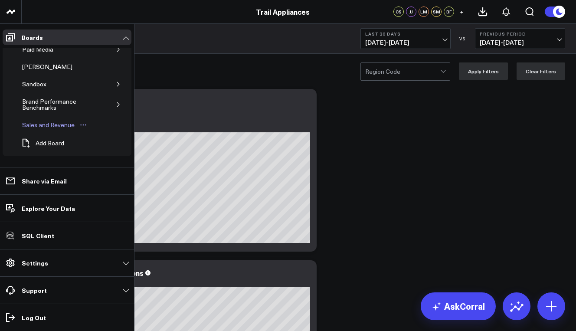 Image resolution: width=576 pixels, height=331 pixels. I want to click on div: Paid Media, so click(38, 49).